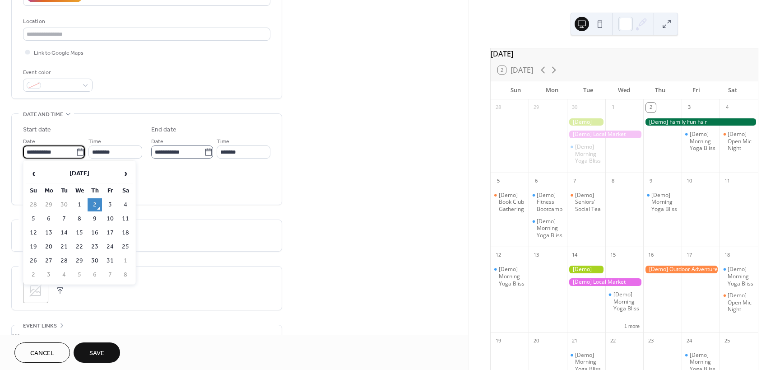 The image size is (780, 370). What do you see at coordinates (79, 246) in the screenshot?
I see `td: 22` at bounding box center [79, 246].